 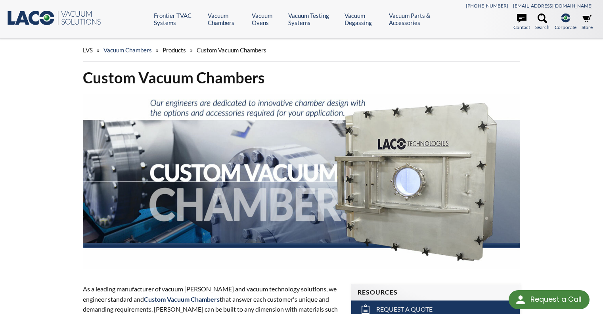 I want to click on h1: Custom Vacuum Chambers, so click(x=302, y=77).